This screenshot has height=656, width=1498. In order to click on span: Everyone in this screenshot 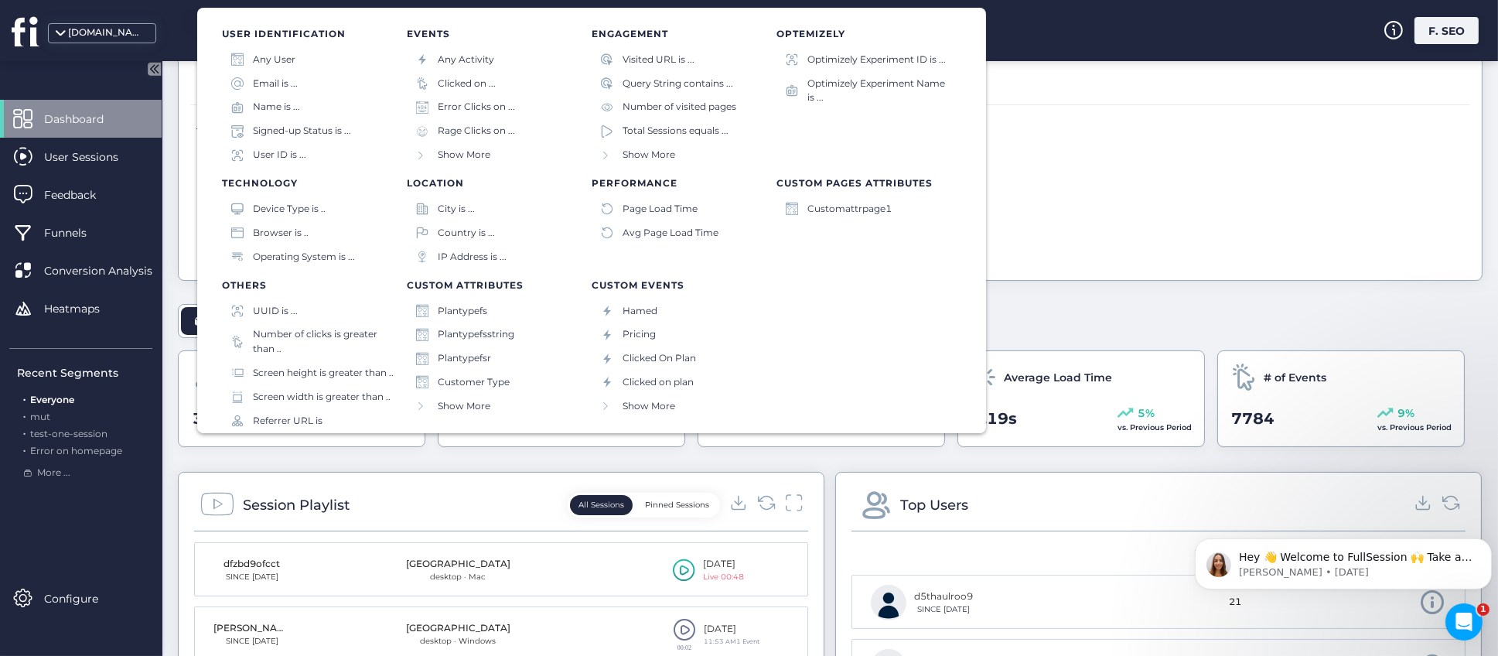, I will do `click(52, 399)`.